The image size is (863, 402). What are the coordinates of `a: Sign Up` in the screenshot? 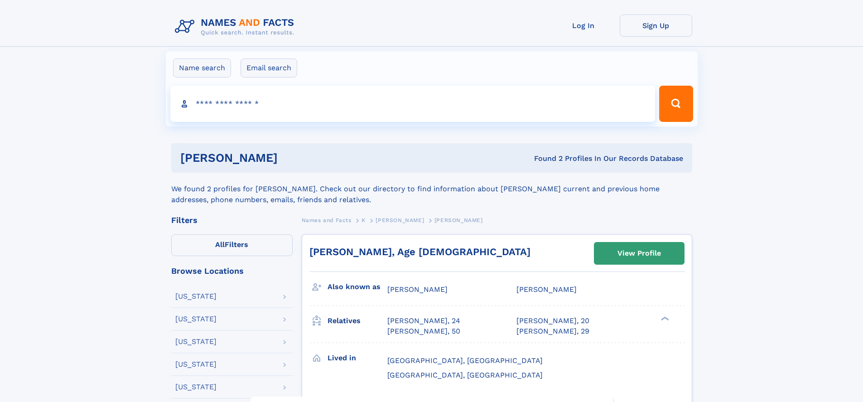 It's located at (656, 25).